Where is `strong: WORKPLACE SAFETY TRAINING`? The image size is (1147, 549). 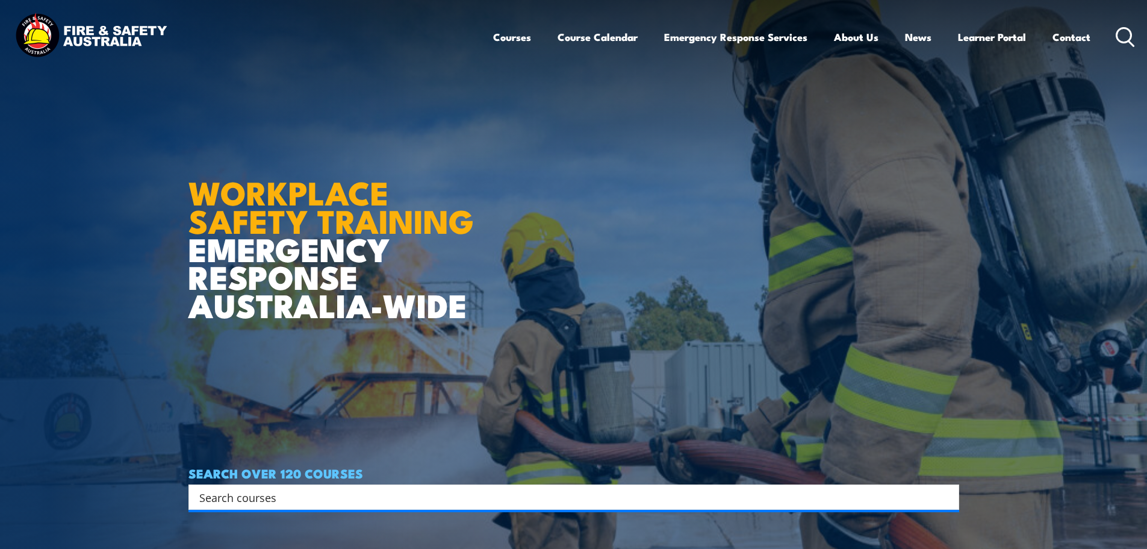 strong: WORKPLACE SAFETY TRAINING is located at coordinates (331, 205).